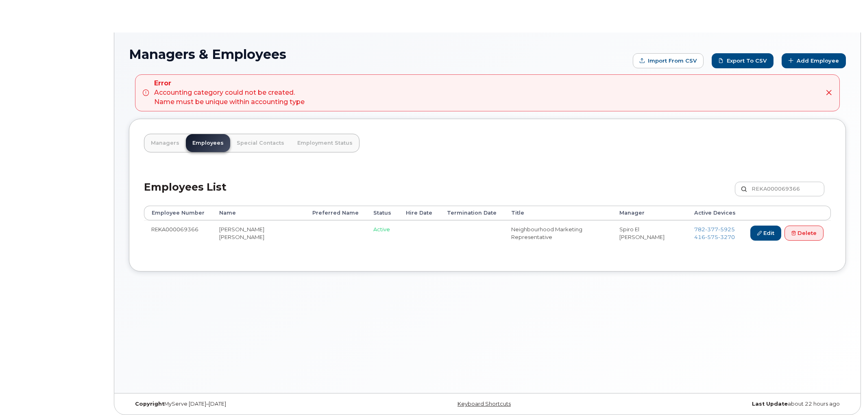 The height and width of the screenshot is (415, 865). Describe the element at coordinates (260, 143) in the screenshot. I see `a: Special Contacts` at that location.